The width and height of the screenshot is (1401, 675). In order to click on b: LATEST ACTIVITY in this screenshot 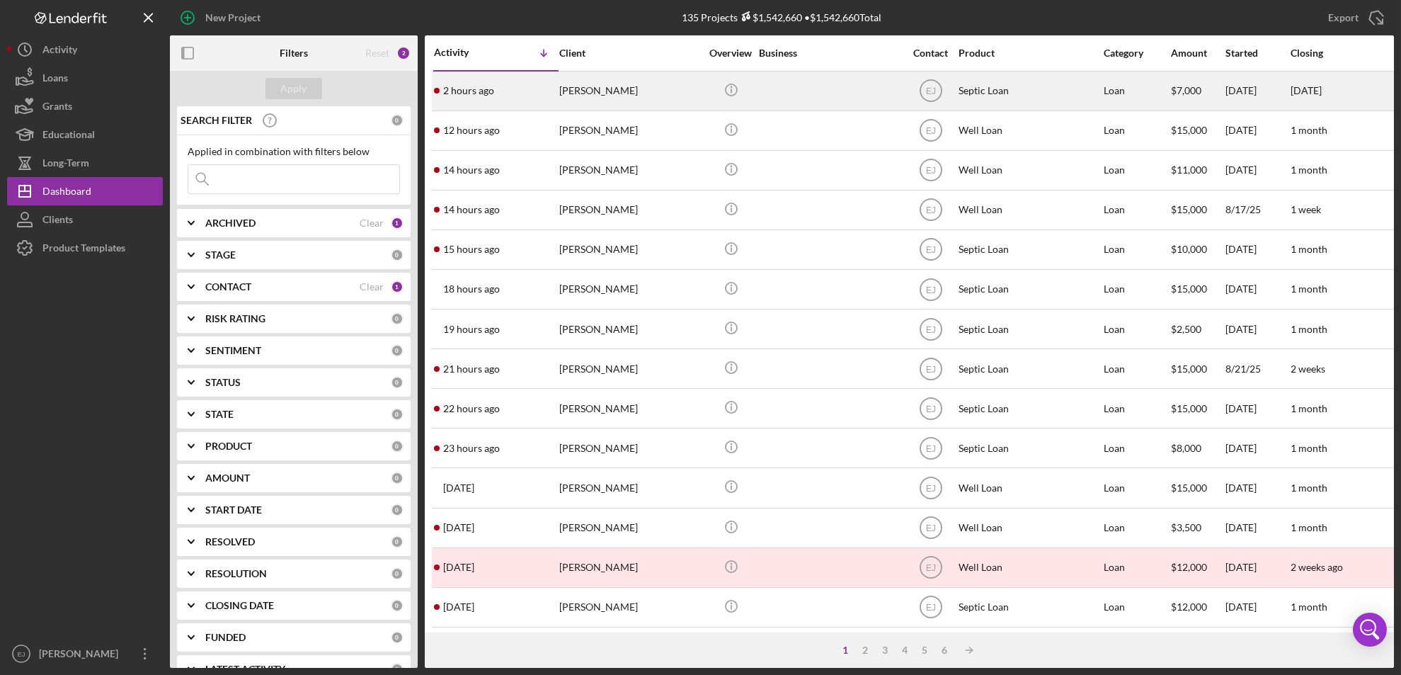, I will do `click(245, 669)`.